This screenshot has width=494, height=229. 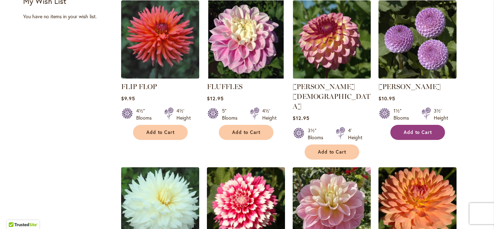 I want to click on div: 3½" Blooms, so click(x=318, y=134).